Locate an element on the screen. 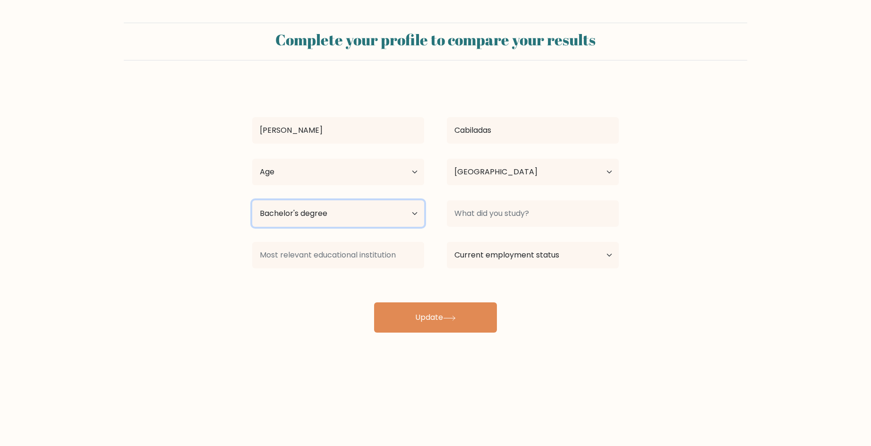  h2: Complete your profile to compare your results is located at coordinates (436, 40).